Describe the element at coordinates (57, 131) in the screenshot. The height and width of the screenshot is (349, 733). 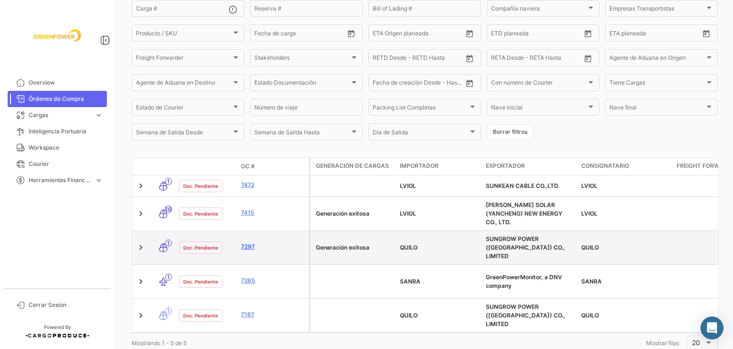
I see `a: Inteligencia Portuaria` at that location.